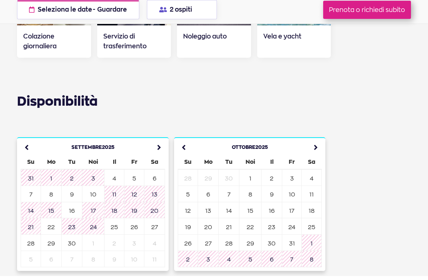 Image resolution: width=428 pixels, height=280 pixels. What do you see at coordinates (182, 13) in the screenshot?
I see `button: 2 ospiti` at bounding box center [182, 13].